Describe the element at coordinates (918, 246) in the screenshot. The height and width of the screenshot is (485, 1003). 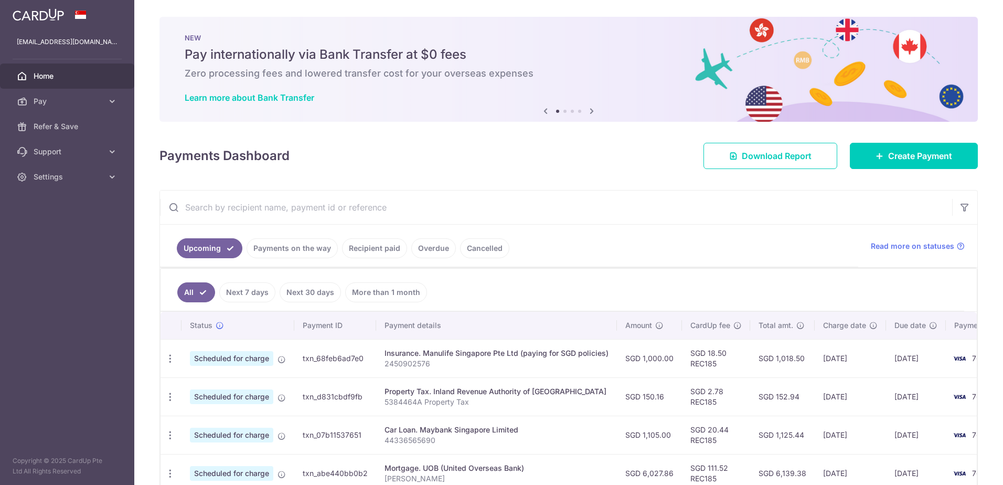
I see `a: Read more on statuses` at that location.